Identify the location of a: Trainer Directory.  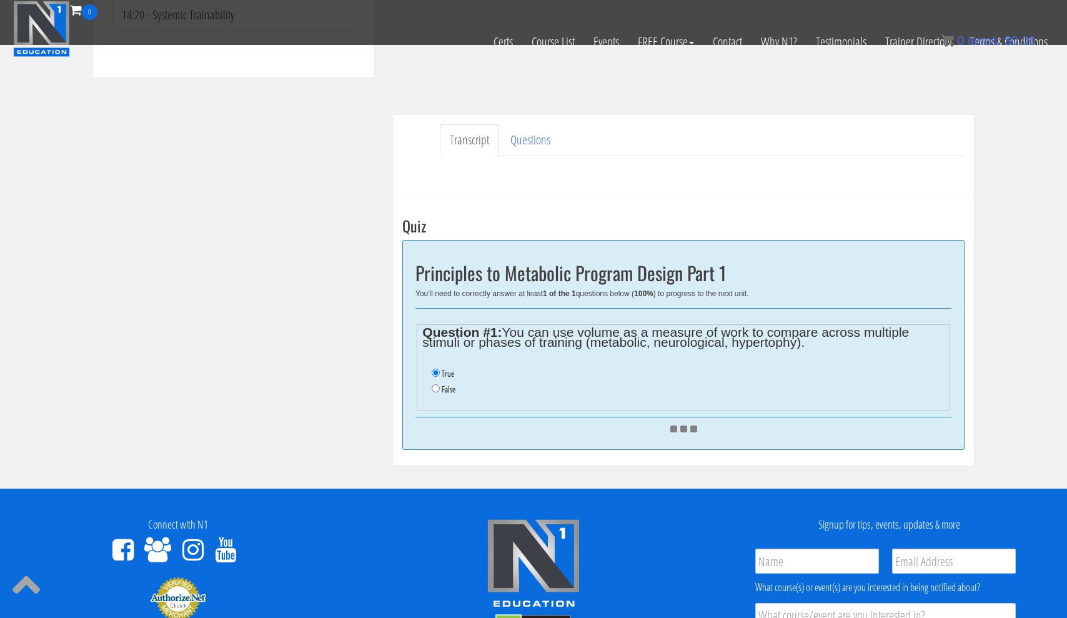
(918, 42).